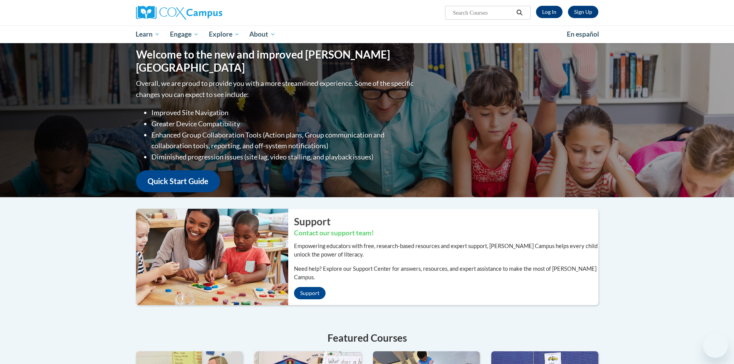 This screenshot has height=364, width=734. What do you see at coordinates (283, 124) in the screenshot?
I see `li: Greater Device Compatibility` at bounding box center [283, 124].